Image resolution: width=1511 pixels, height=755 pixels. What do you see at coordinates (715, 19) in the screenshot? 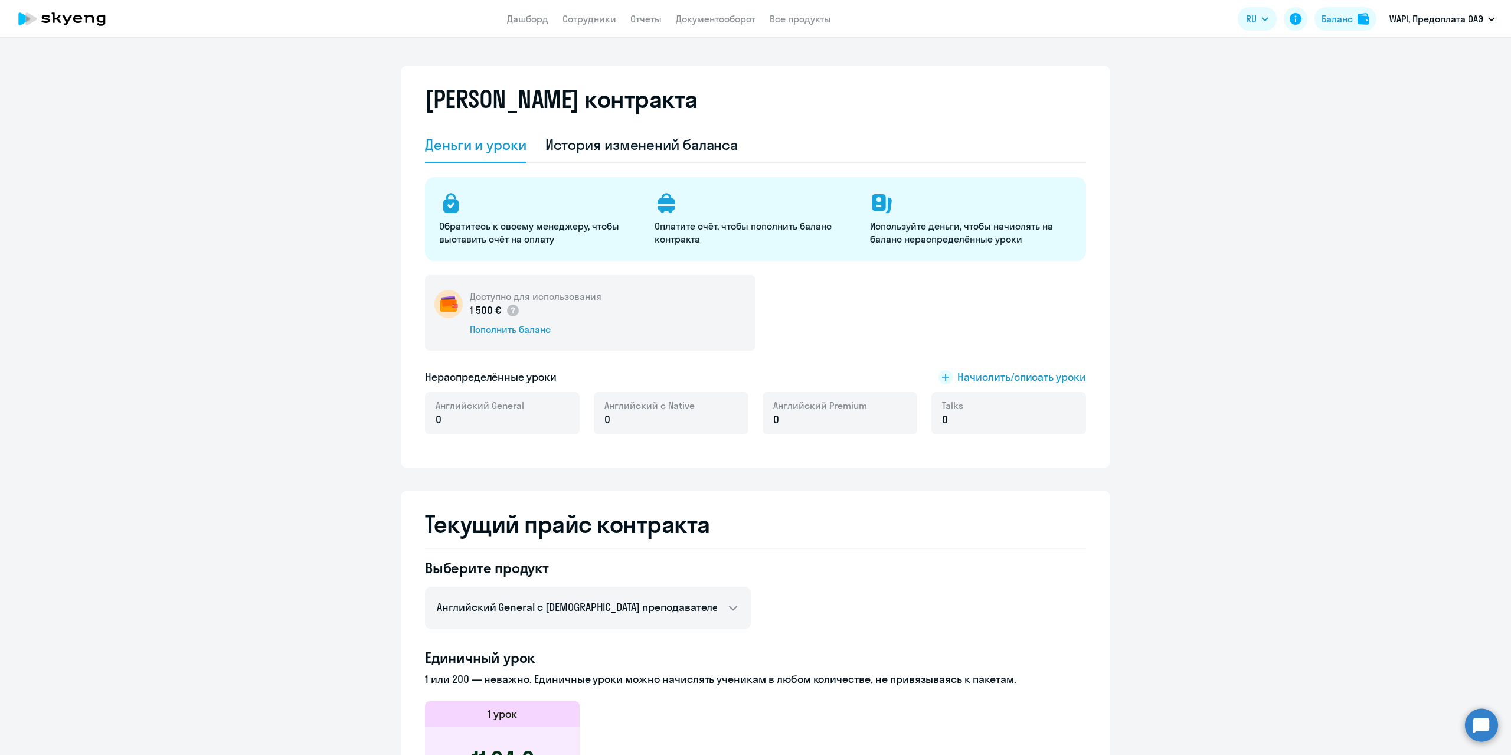
I see `a: Документооборот` at bounding box center [715, 19].